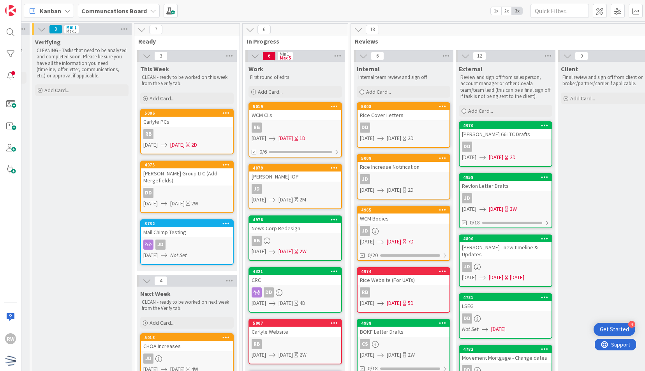 The height and width of the screenshot is (371, 645). Describe the element at coordinates (187, 118) in the screenshot. I see `div: 5006Carlyle PCs` at that location.